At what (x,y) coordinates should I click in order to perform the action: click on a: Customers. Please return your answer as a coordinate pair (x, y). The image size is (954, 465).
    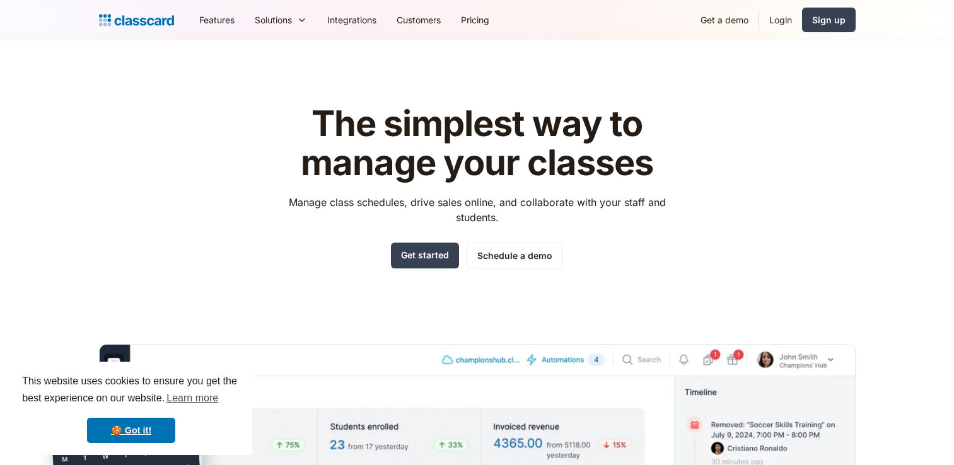
    Looking at the image, I should click on (419, 20).